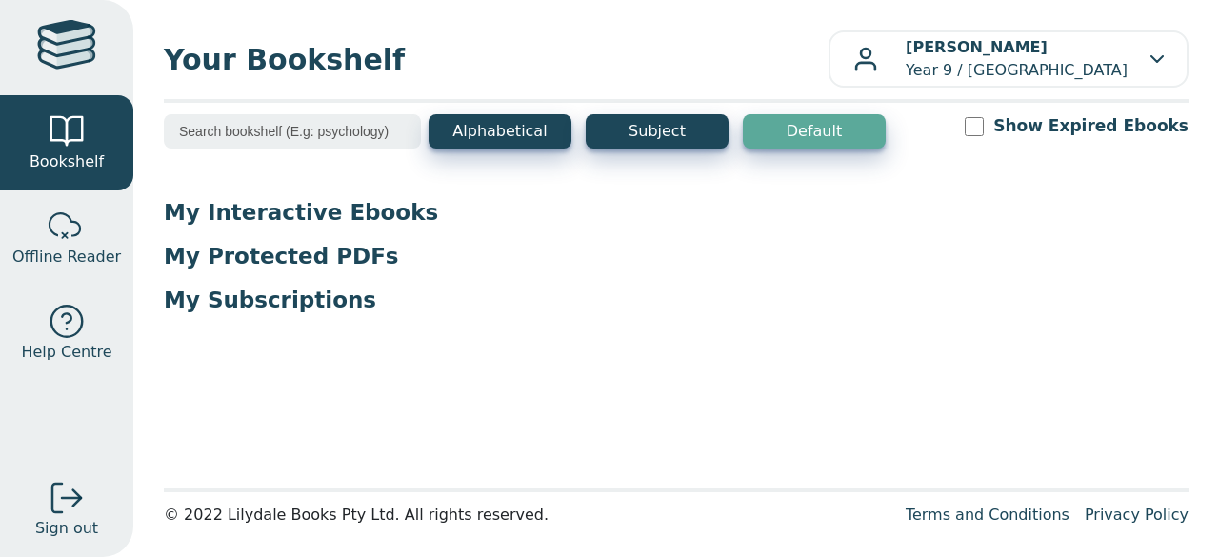  What do you see at coordinates (814, 131) in the screenshot?
I see `button: Default` at bounding box center [814, 131].